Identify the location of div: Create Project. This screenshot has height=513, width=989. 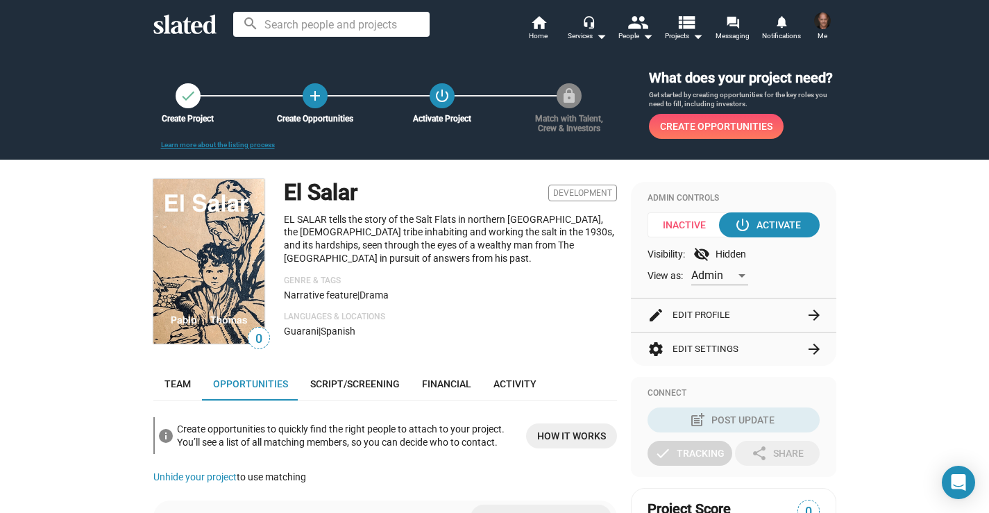
(188, 119).